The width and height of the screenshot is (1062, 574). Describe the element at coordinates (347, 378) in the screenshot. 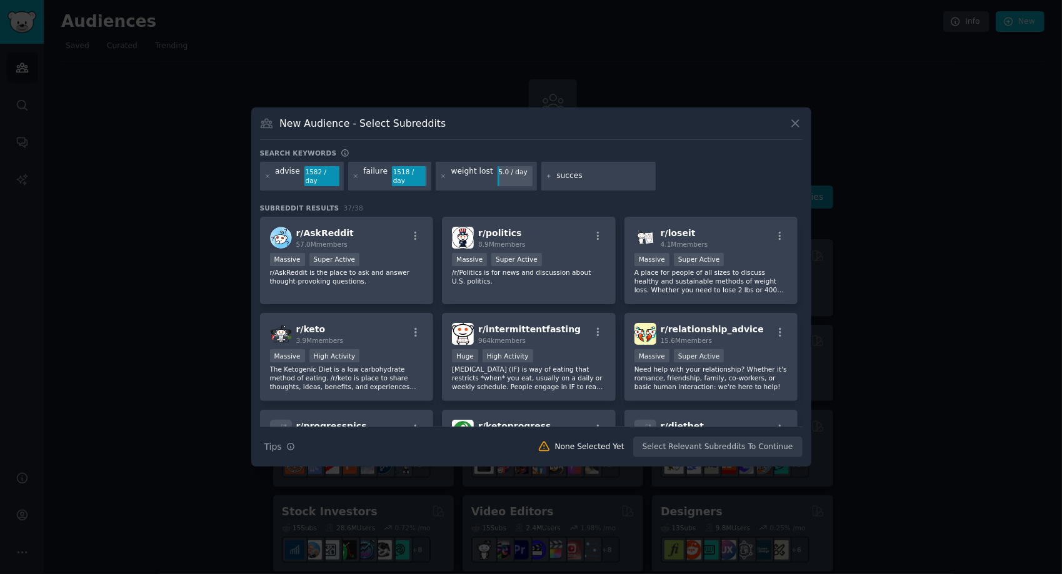

I see `p: The Ketogenic Diet is a low carbohydrate method of eating. /r/keto is place to share thoughts, id...` at that location.